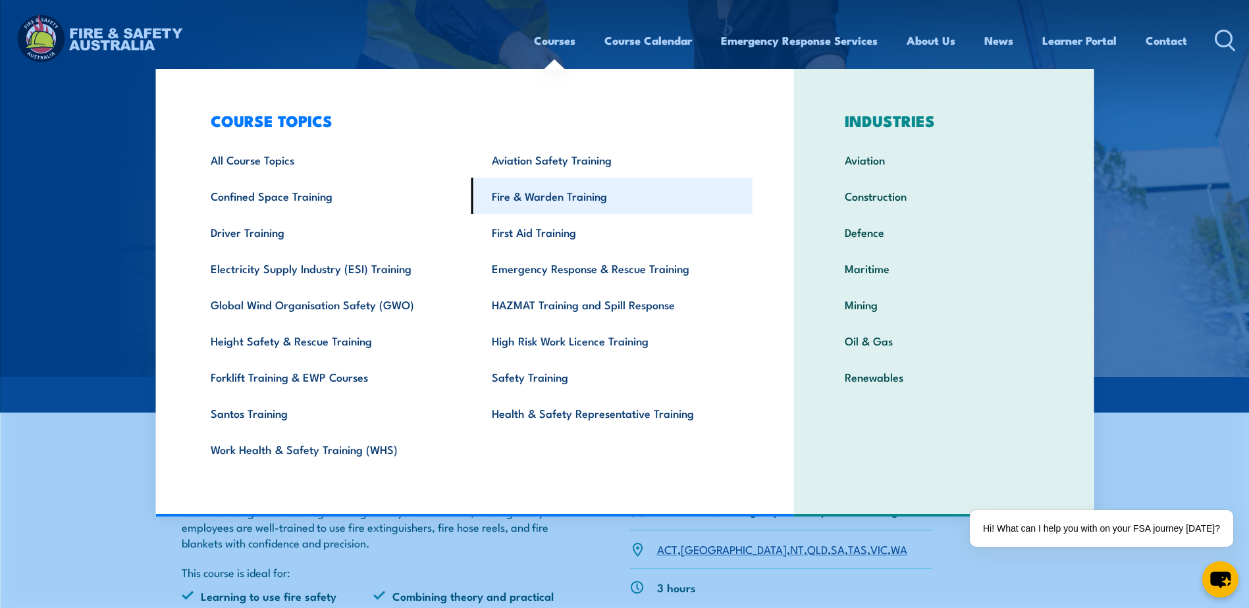 The height and width of the screenshot is (608, 1249). What do you see at coordinates (331, 196) in the screenshot?
I see `a: Confined Space Training` at bounding box center [331, 196].